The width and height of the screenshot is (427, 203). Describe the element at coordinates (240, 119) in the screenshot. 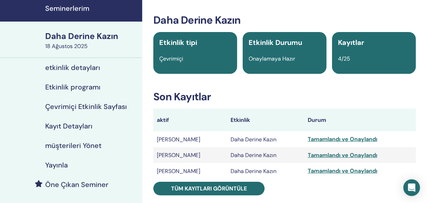

I see `font: Etkinlik` at that location.